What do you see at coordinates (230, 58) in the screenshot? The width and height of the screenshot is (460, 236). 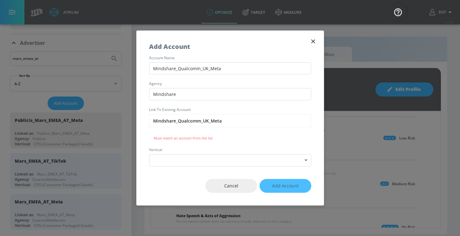 I see `label: account name` at bounding box center [230, 58].